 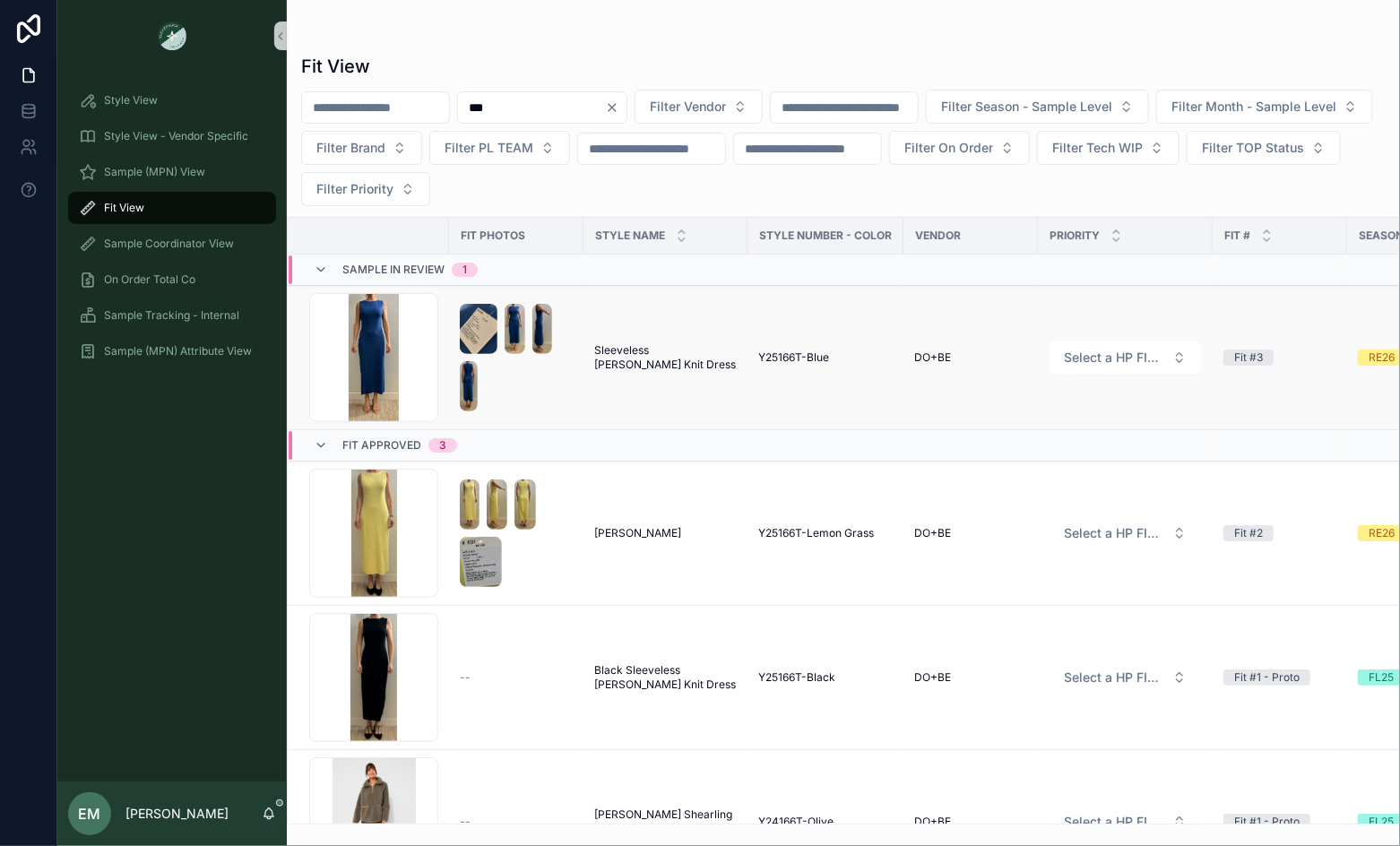 I want to click on img: Screenshot-2025-09-10-at-3.32.44-PM.png, so click(x=542, y=329).